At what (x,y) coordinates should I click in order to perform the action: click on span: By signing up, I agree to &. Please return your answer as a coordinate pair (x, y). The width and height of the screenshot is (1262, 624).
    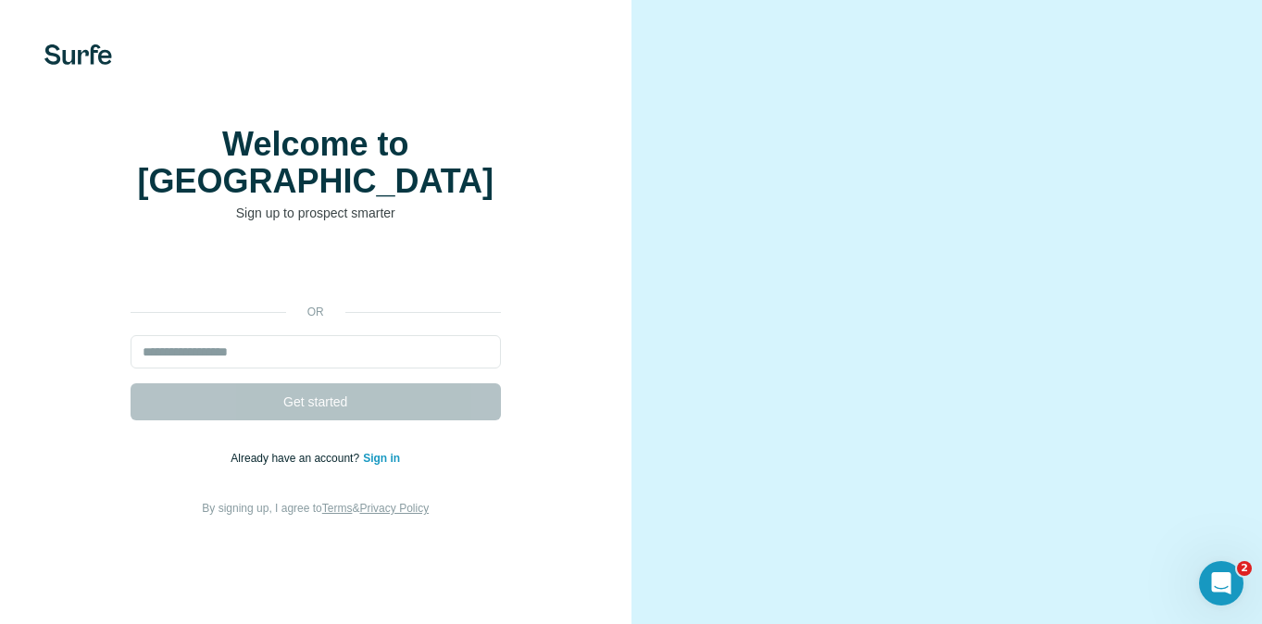
    Looking at the image, I should click on (315, 508).